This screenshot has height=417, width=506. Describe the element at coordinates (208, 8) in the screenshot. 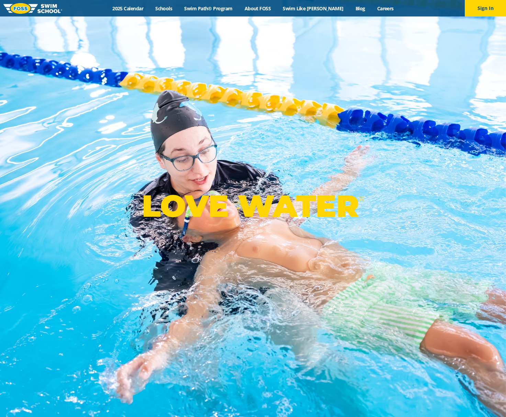

I see `a: Swim Path® Program` at that location.